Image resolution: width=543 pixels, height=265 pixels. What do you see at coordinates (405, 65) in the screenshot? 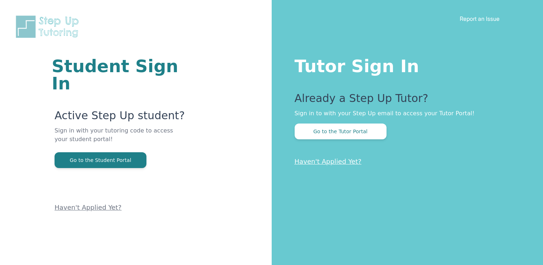
I see `h1: Tutor Sign In` at bounding box center [405, 65].